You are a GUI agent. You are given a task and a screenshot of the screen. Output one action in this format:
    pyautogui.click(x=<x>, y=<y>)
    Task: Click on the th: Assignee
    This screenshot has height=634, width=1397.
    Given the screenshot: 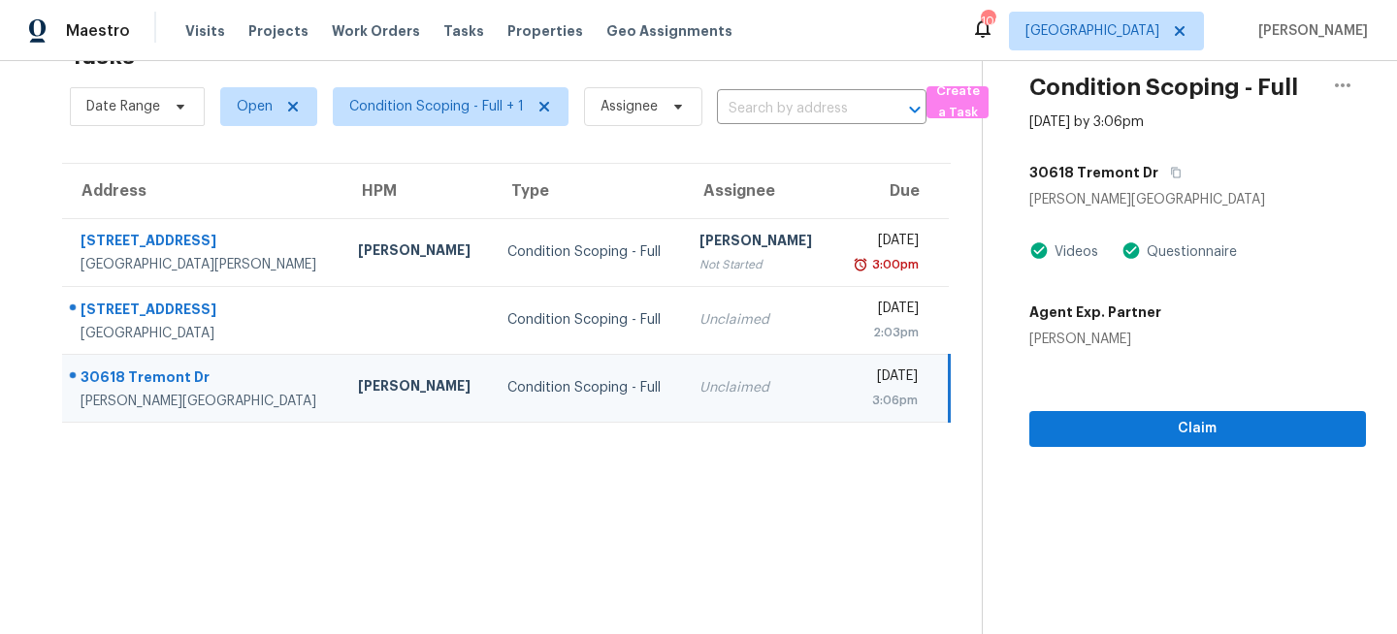 What is the action you would take?
    pyautogui.click(x=759, y=191)
    